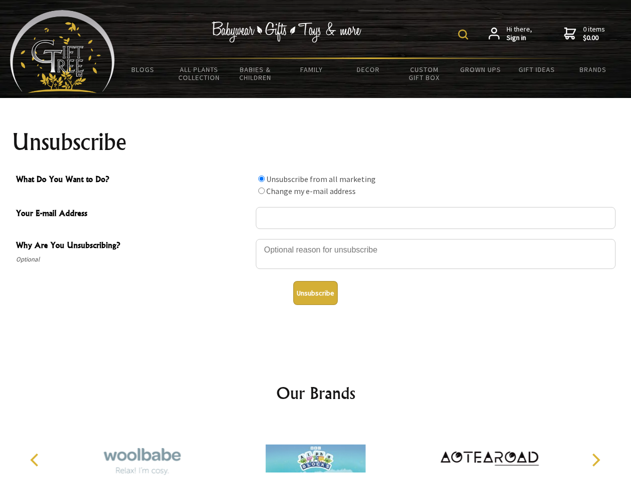  What do you see at coordinates (519, 38) in the screenshot?
I see `strong: Sign in` at bounding box center [519, 38].